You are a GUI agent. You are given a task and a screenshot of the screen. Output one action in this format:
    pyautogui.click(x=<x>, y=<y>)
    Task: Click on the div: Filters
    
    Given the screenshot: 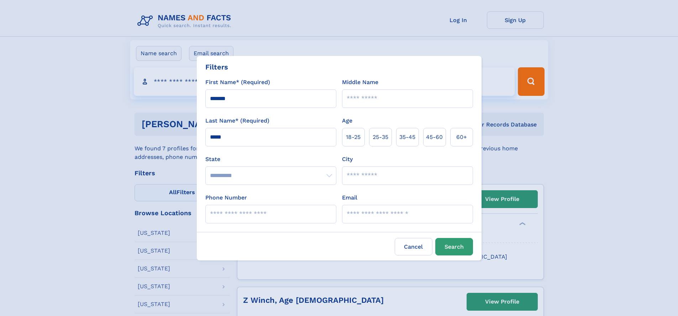 What is the action you would take?
    pyautogui.click(x=217, y=67)
    